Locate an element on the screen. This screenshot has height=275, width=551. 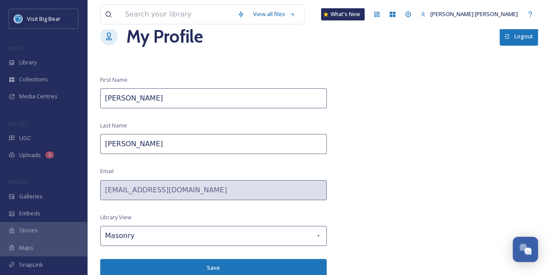
span: Library is located at coordinates (28, 62).